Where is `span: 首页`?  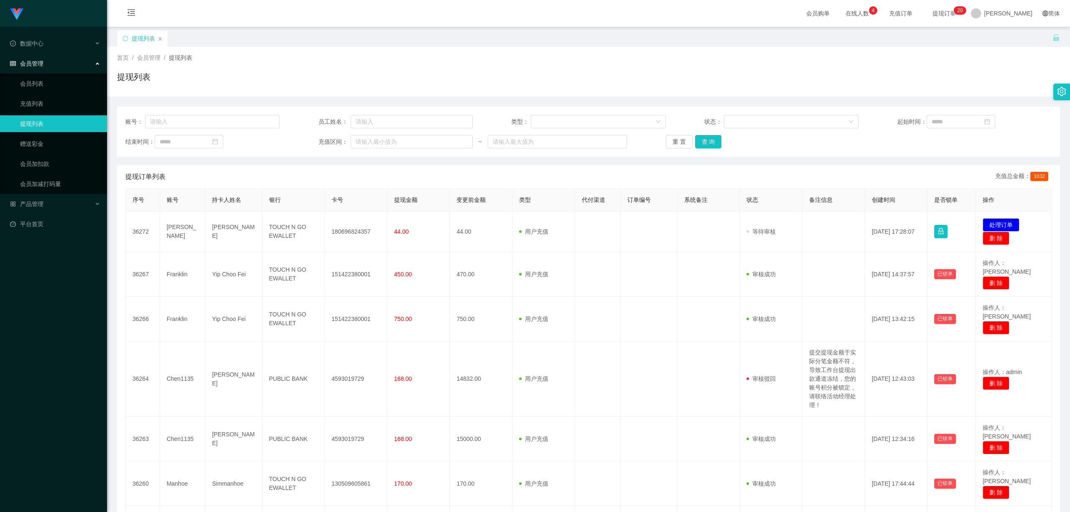 span: 首页 is located at coordinates (123, 58).